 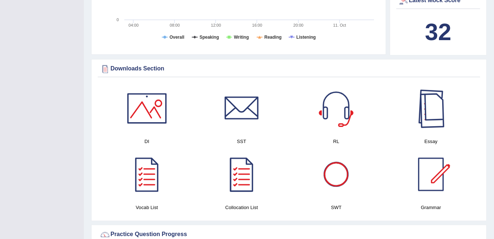 I want to click on tspan: Overall, so click(x=177, y=37).